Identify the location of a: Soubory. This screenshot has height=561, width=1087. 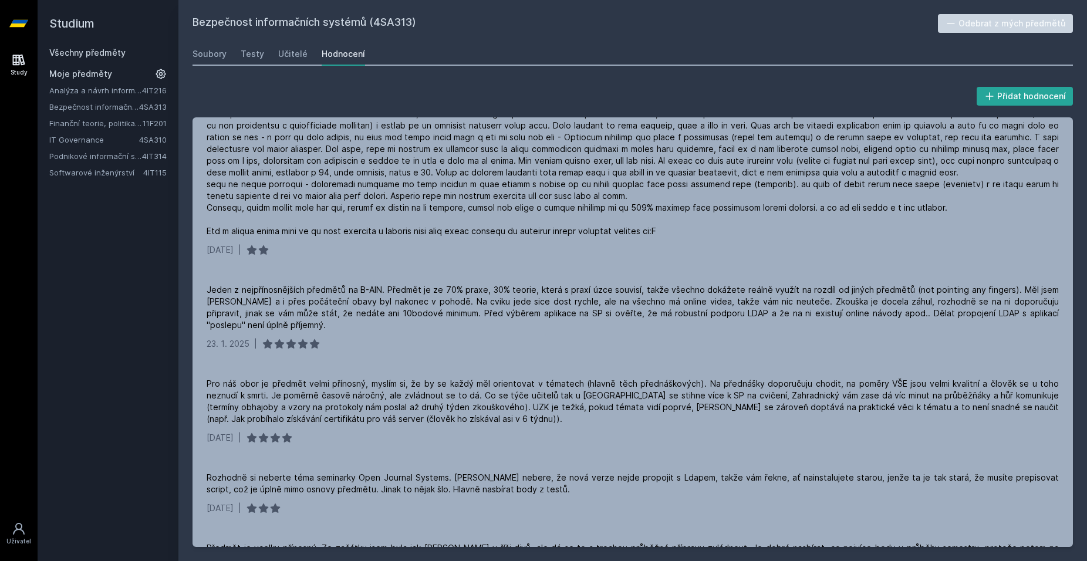
(210, 54).